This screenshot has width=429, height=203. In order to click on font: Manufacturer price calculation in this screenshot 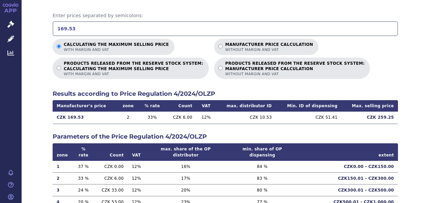, I will do `click(269, 45)`.